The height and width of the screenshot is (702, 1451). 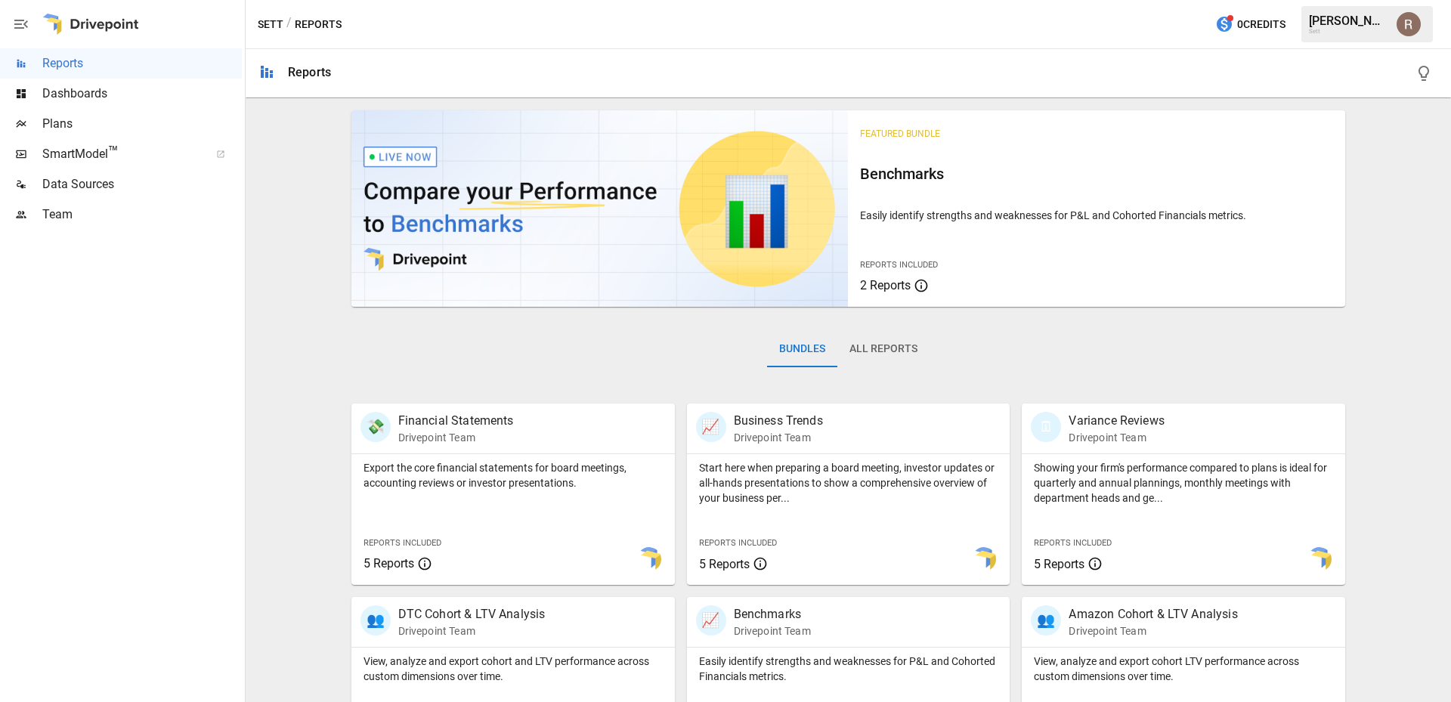 What do you see at coordinates (142, 215) in the screenshot?
I see `span: Team` at bounding box center [142, 215].